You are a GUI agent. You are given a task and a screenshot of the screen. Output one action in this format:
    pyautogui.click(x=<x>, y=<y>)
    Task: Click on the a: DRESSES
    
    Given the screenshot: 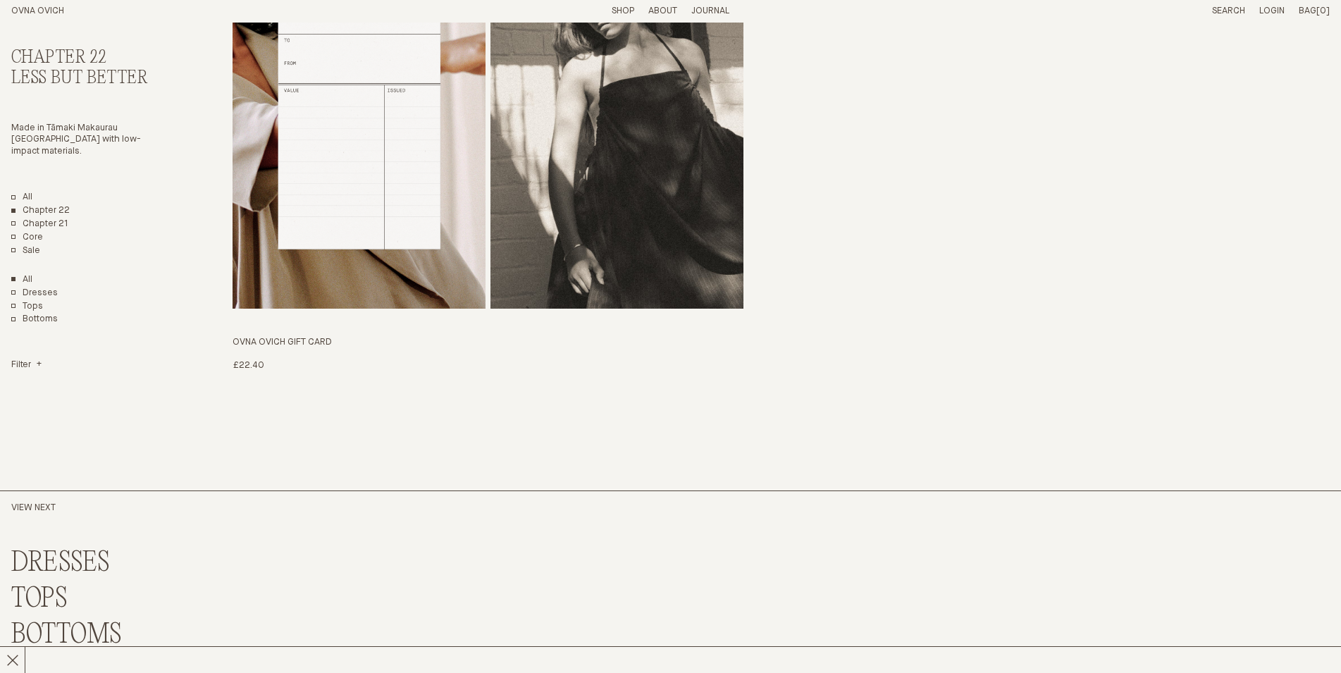 What is the action you would take?
    pyautogui.click(x=61, y=563)
    